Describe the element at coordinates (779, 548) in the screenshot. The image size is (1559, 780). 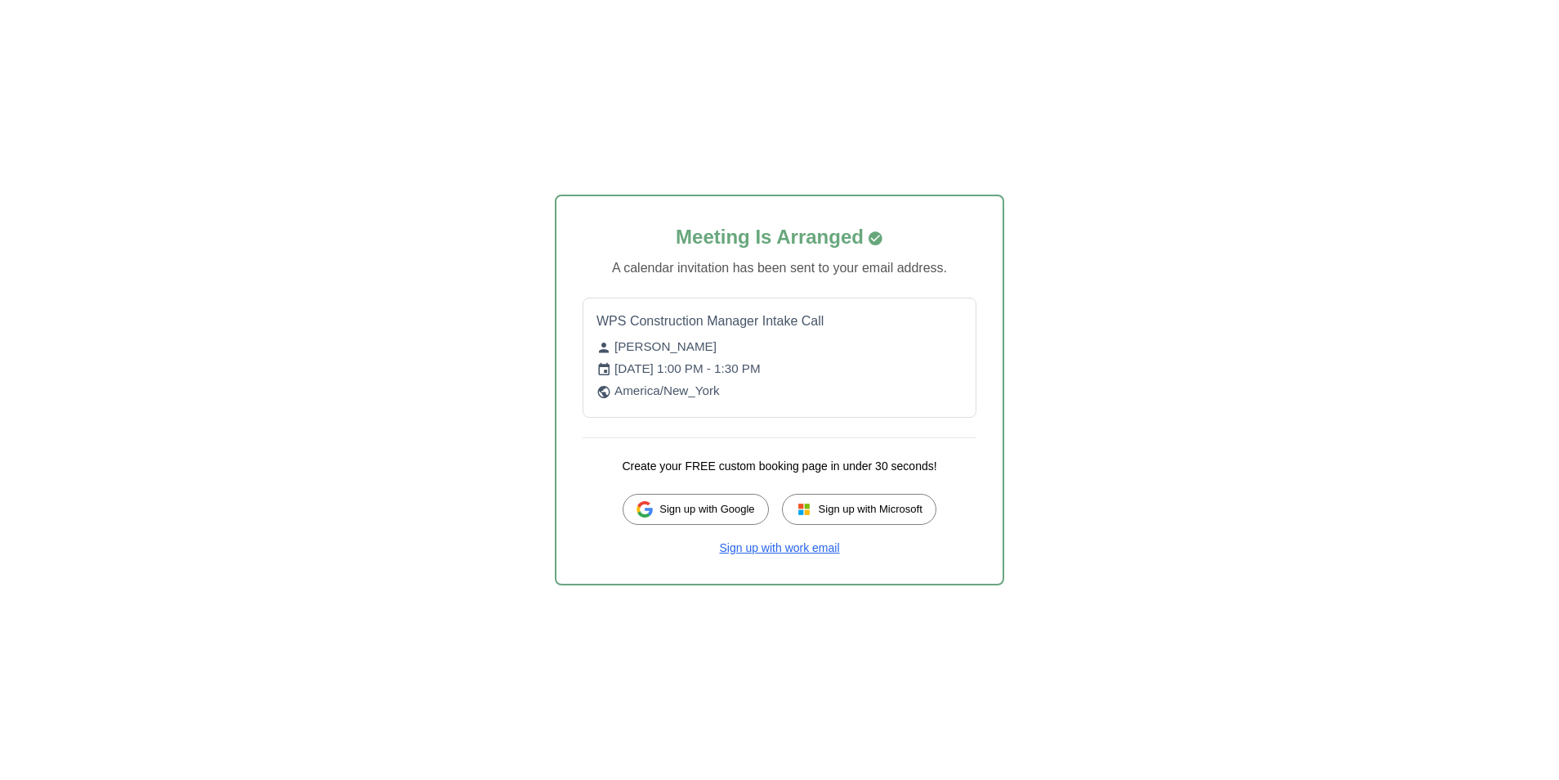
I see `a: Sign up with work email` at that location.